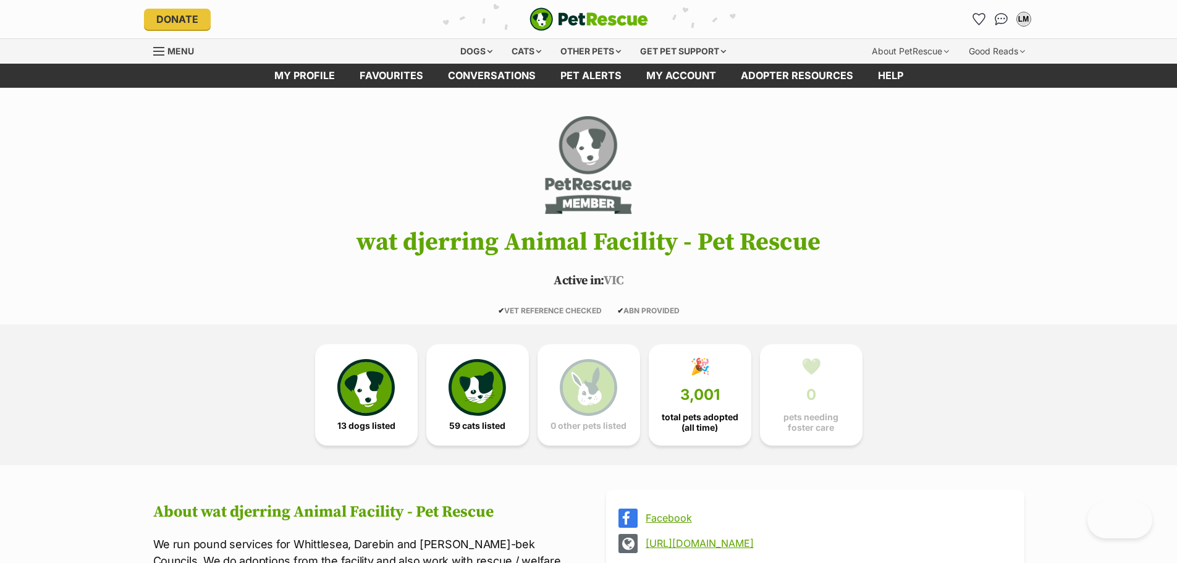  What do you see at coordinates (700, 395) in the screenshot?
I see `a: 🎉 3,001 total pets adopted (all time)` at bounding box center [700, 395].